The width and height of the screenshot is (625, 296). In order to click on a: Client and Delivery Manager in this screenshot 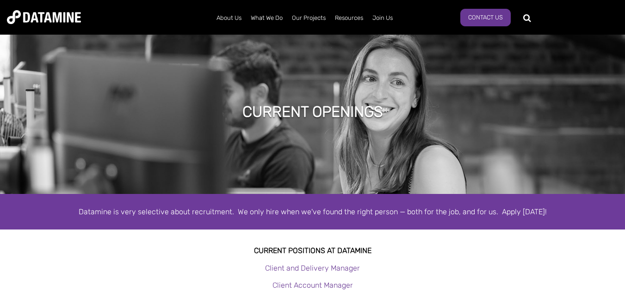, I will do `click(312, 268)`.